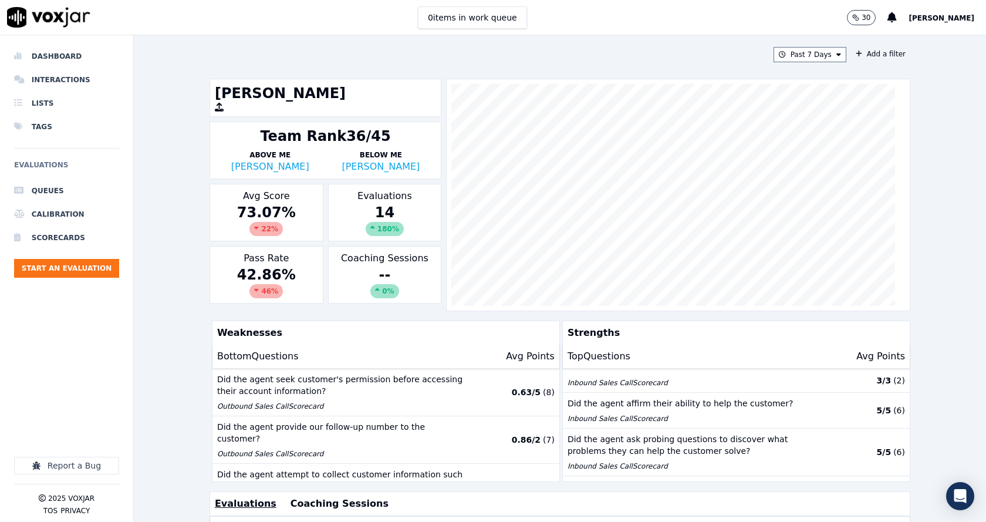  Describe the element at coordinates (66, 268) in the screenshot. I see `button: Start an Evaluation` at that location.